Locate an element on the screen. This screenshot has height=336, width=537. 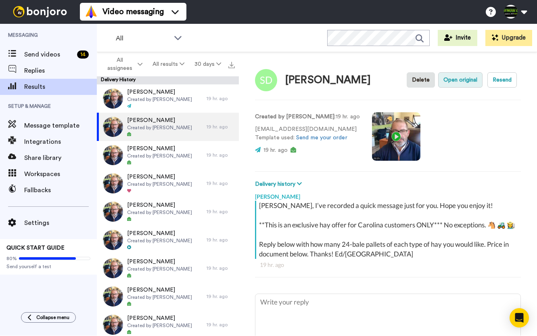
button: Resend is located at coordinates (502, 80).